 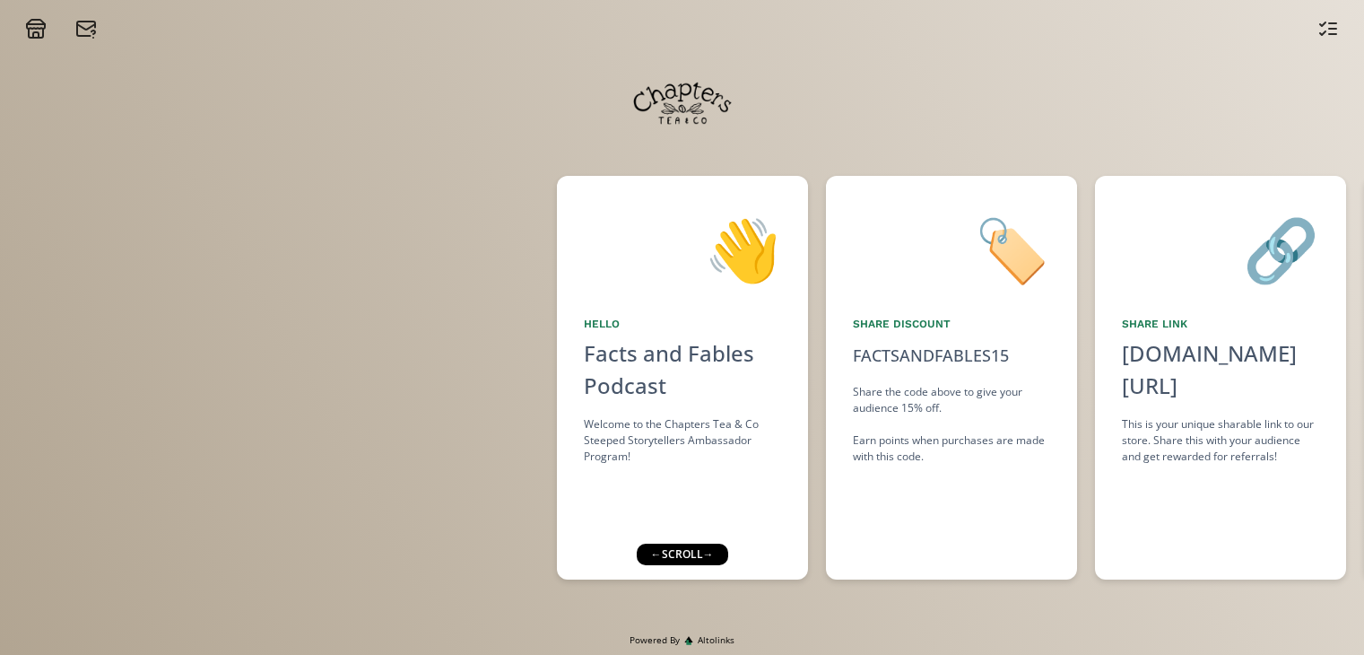 I want to click on span: Altolinks, so click(x=716, y=639).